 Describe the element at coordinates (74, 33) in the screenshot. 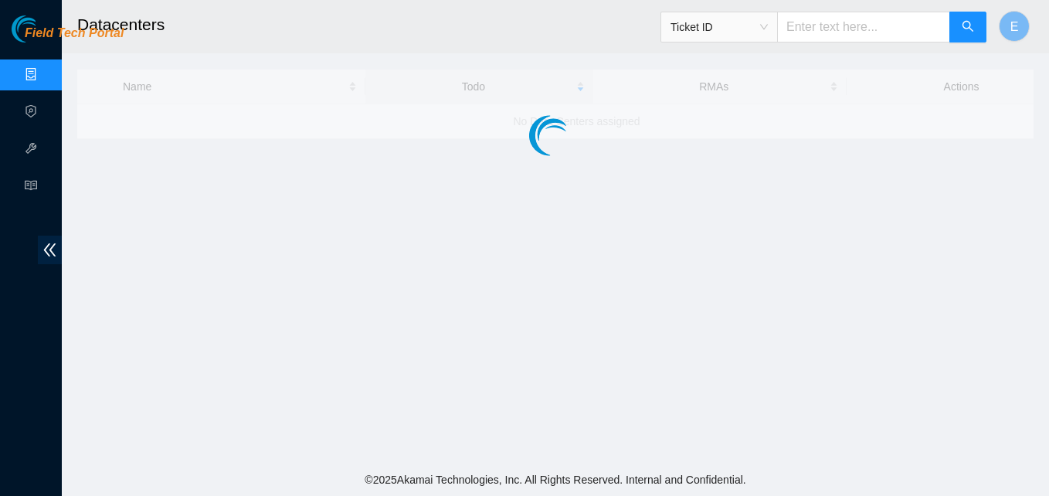

I see `span: Field Tech Portal` at that location.